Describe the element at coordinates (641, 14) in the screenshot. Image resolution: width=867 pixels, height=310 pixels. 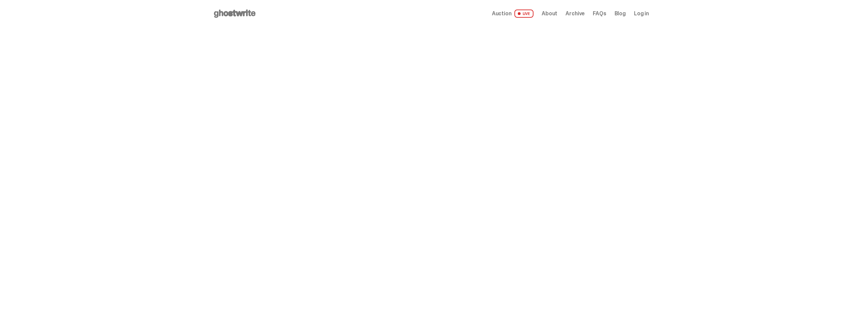
I see `a: Log in` at that location.